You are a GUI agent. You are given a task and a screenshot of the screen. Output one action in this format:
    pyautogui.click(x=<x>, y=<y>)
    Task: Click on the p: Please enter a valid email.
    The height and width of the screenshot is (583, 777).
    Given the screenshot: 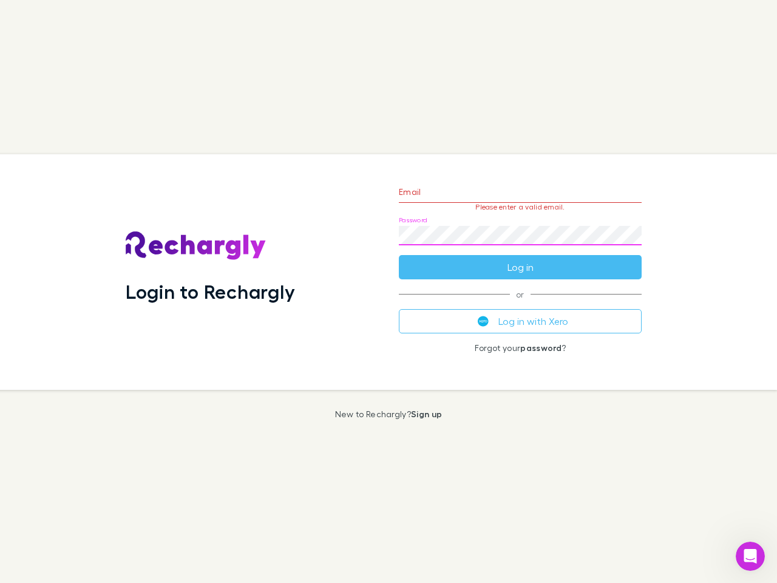 What is the action you would take?
    pyautogui.click(x=520, y=207)
    